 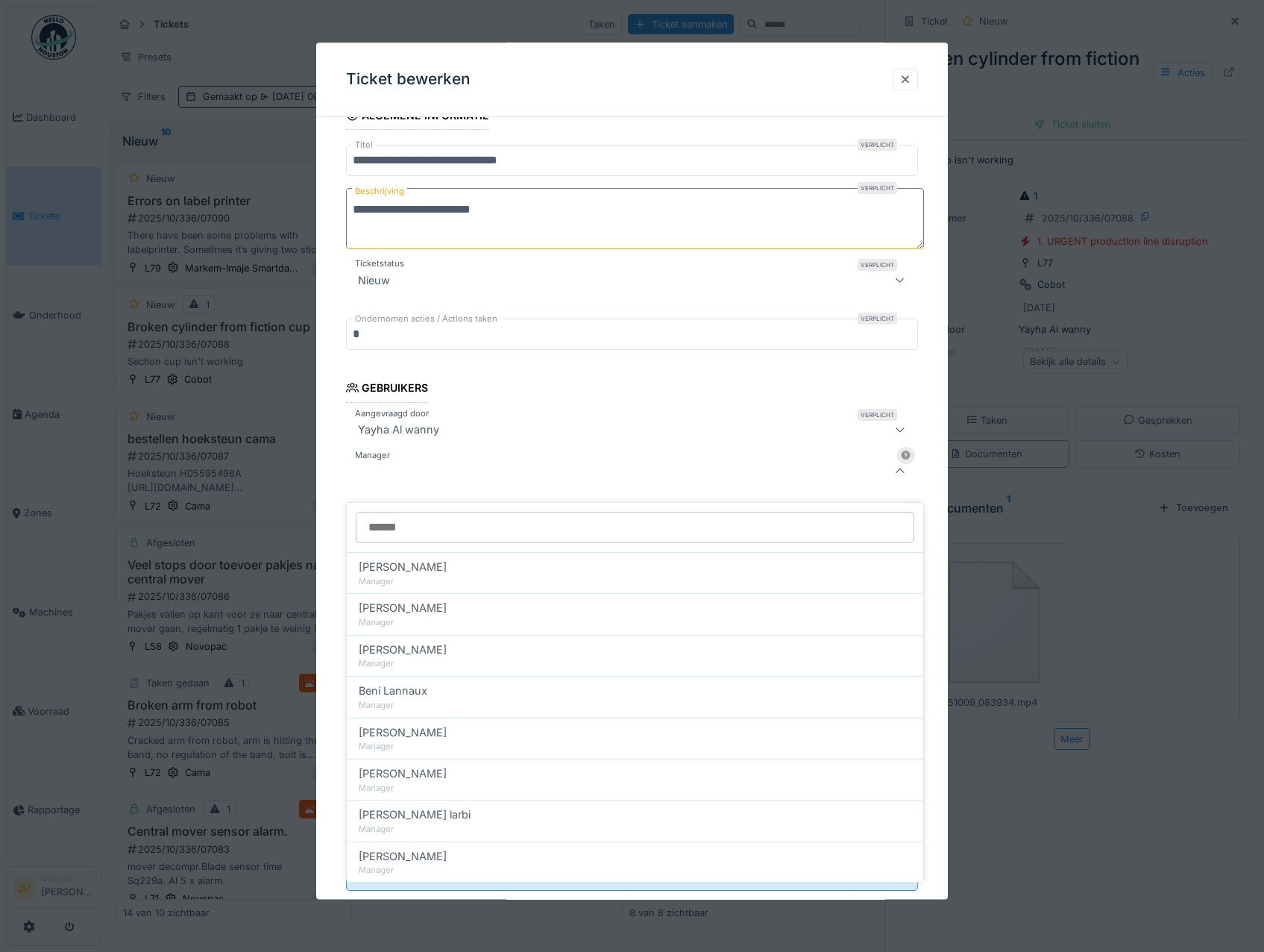 What do you see at coordinates (380, 264) in the screenshot?
I see `label: Ticketstatus` at bounding box center [380, 264].